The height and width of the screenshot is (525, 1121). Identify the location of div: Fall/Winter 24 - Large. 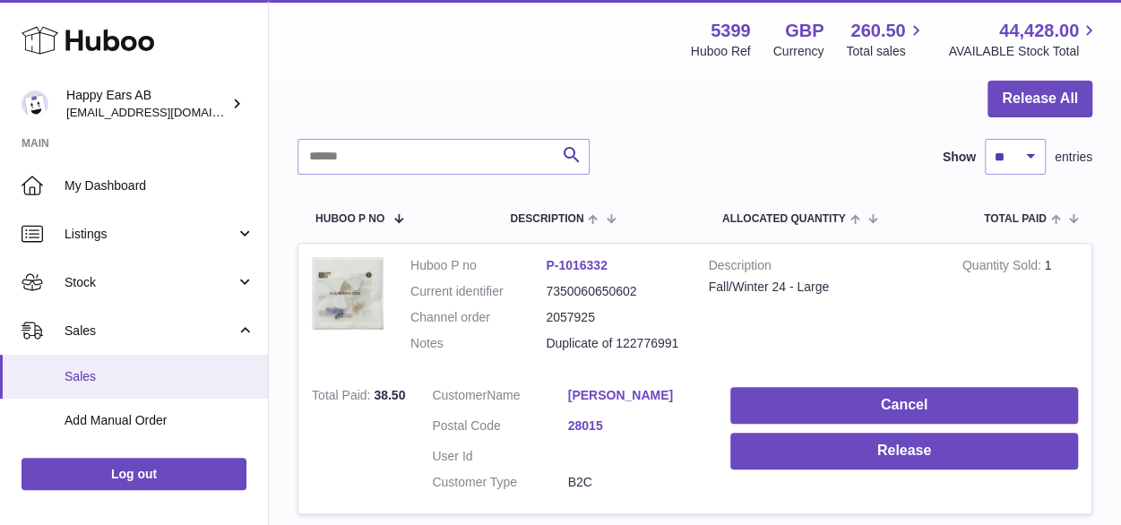
(822, 287).